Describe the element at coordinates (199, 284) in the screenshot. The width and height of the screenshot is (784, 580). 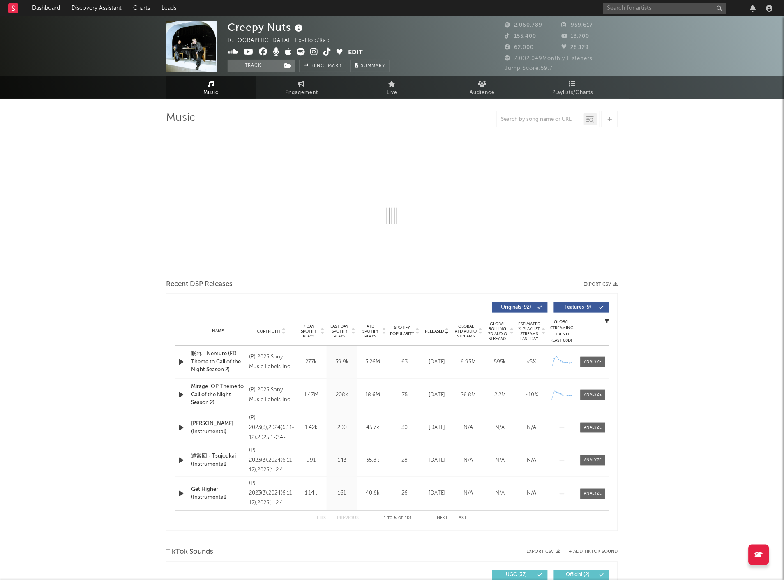
I see `span: Recent DSP Releases` at that location.